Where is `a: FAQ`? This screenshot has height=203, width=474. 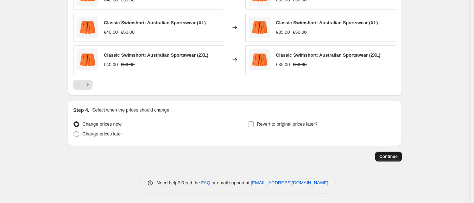 a: FAQ is located at coordinates (206, 183).